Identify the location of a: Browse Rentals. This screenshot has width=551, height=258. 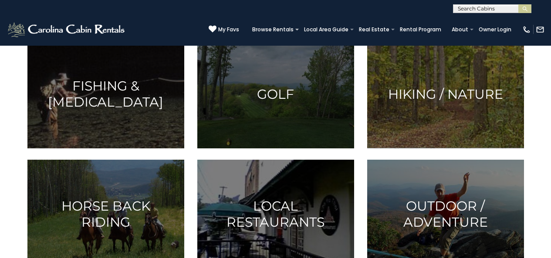
(273, 30).